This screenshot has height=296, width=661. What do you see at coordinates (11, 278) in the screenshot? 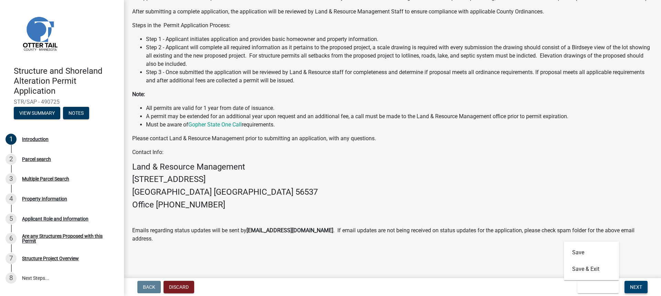
I see `div: 8` at bounding box center [11, 278].